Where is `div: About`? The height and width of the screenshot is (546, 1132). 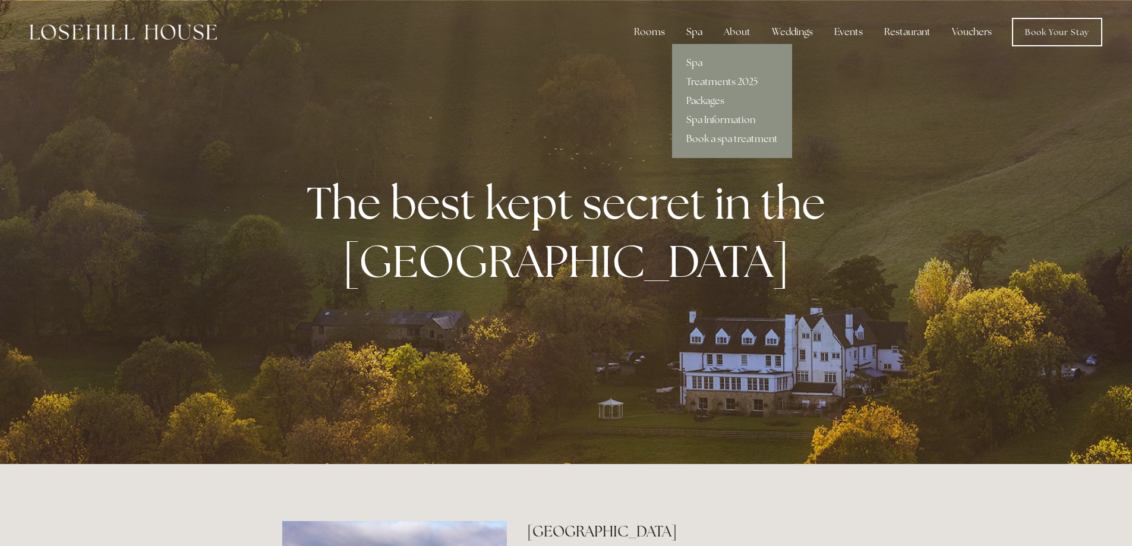
div: About is located at coordinates (737, 32).